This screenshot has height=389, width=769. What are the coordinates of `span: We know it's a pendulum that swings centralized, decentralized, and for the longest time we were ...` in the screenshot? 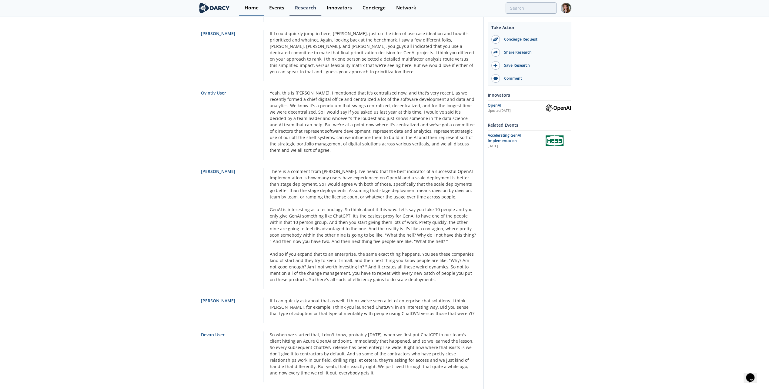 It's located at (371, 109).